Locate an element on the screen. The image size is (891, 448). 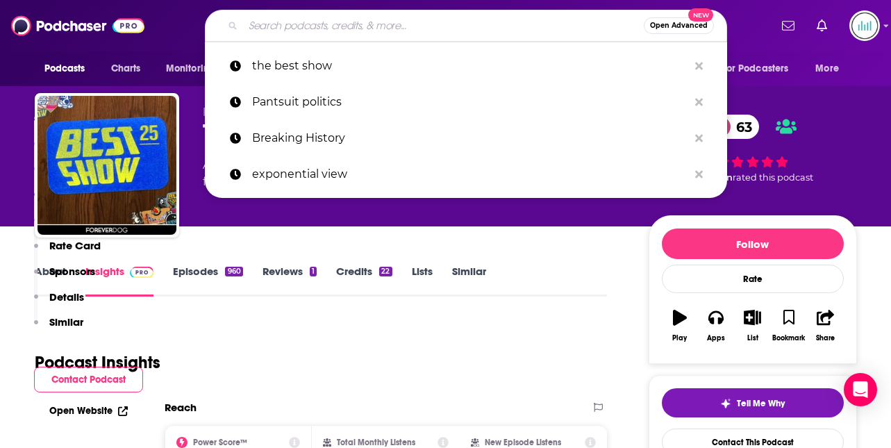
a: The Best Show with Tom Scharpling is located at coordinates (107, 165).